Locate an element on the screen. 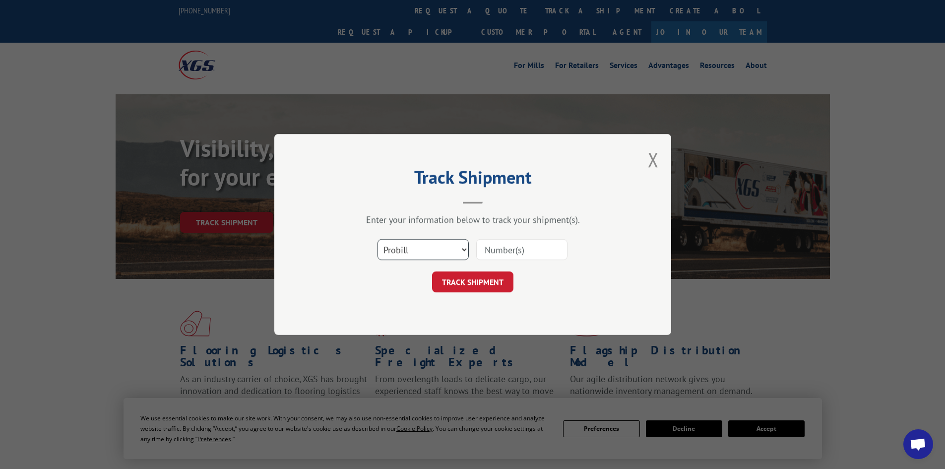 Image resolution: width=945 pixels, height=469 pixels. div: Enter your information below to track your shipment(s). is located at coordinates (473, 219).